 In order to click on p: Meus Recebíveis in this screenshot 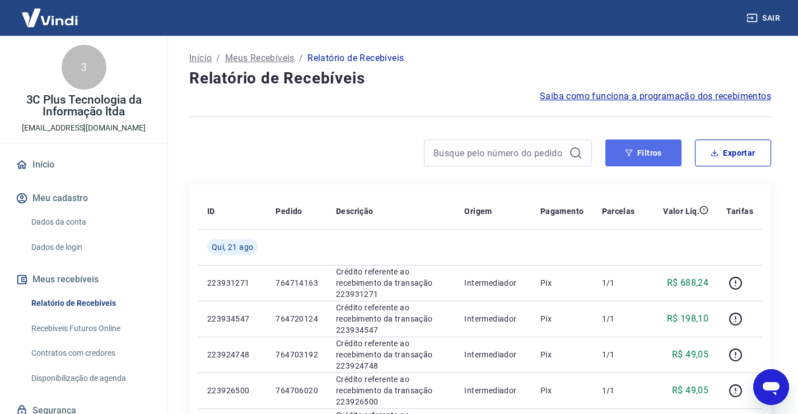, I will do `click(260, 58)`.